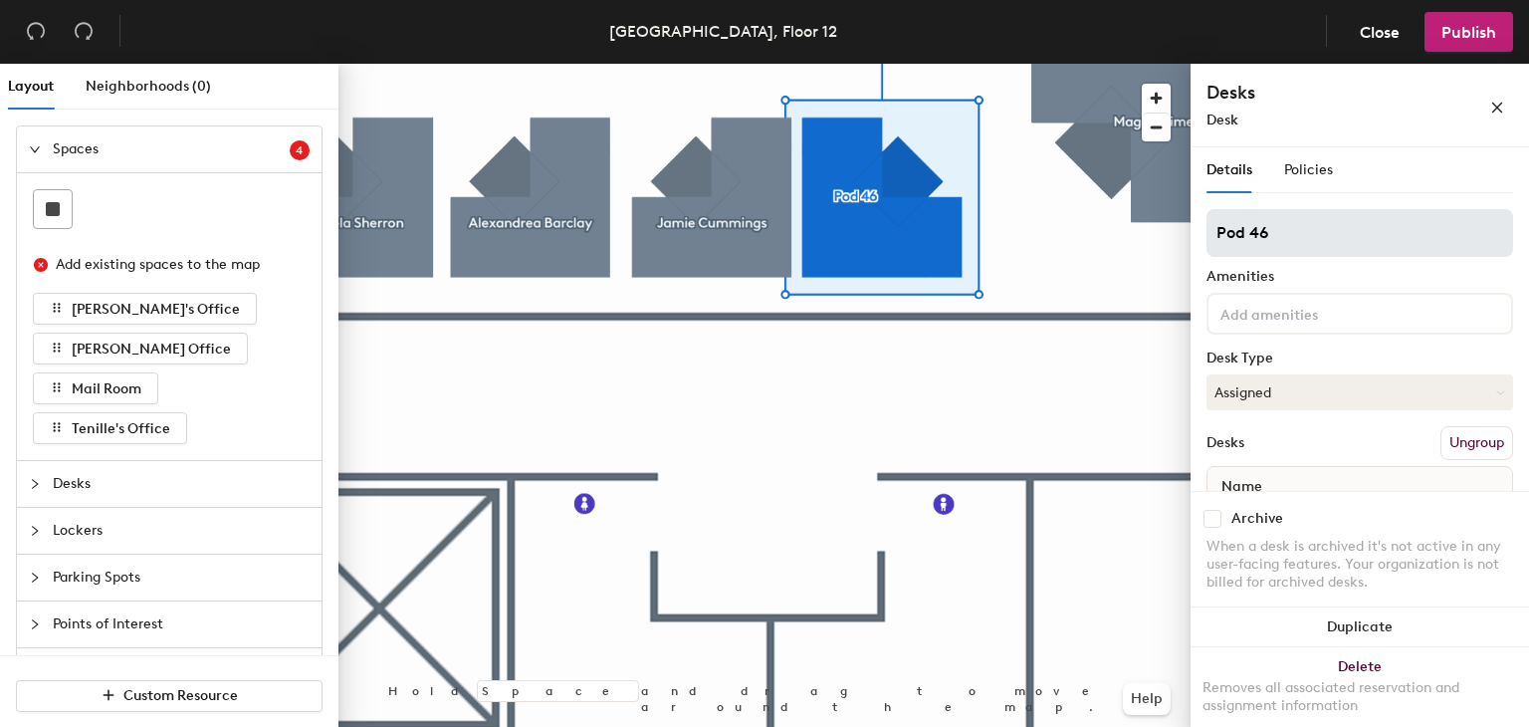 This screenshot has height=727, width=1529. I want to click on span: Details, so click(1230, 169).